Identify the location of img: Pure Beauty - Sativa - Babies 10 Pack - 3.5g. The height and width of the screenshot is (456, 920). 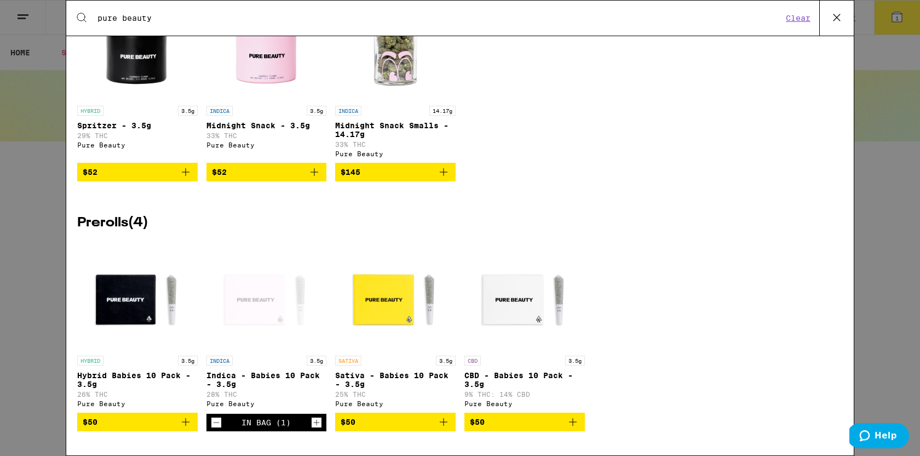
(395, 295).